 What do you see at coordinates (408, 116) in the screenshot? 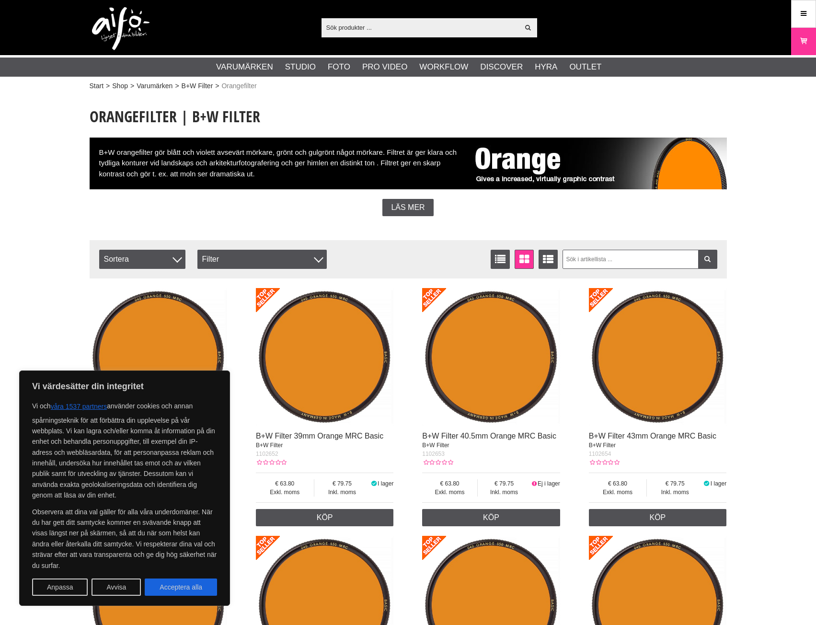
I see `h1: Orangefilter | B+W Filter` at bounding box center [408, 116].